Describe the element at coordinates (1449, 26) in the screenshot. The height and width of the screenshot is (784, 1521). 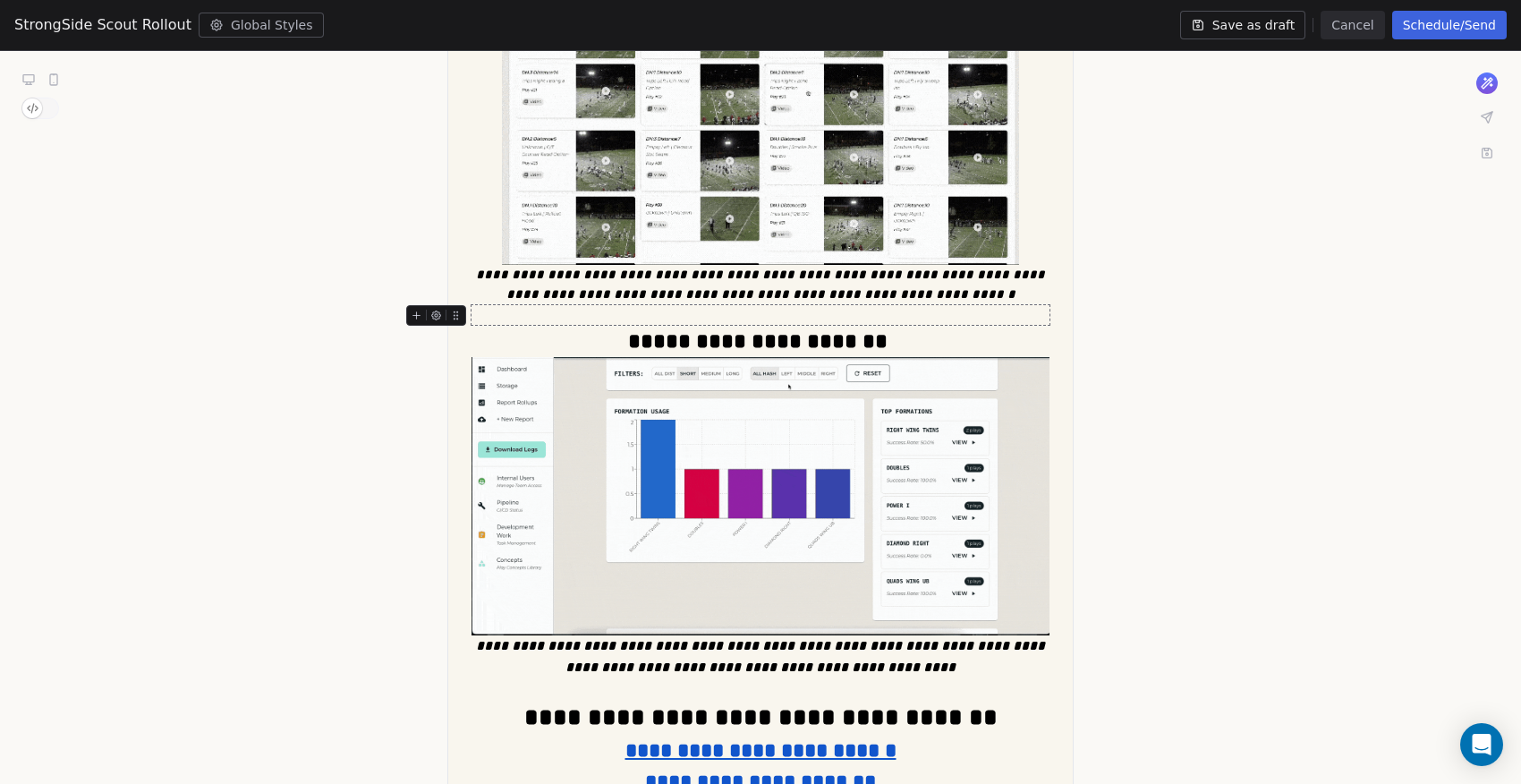
I see `button: Schedule/Send` at that location.